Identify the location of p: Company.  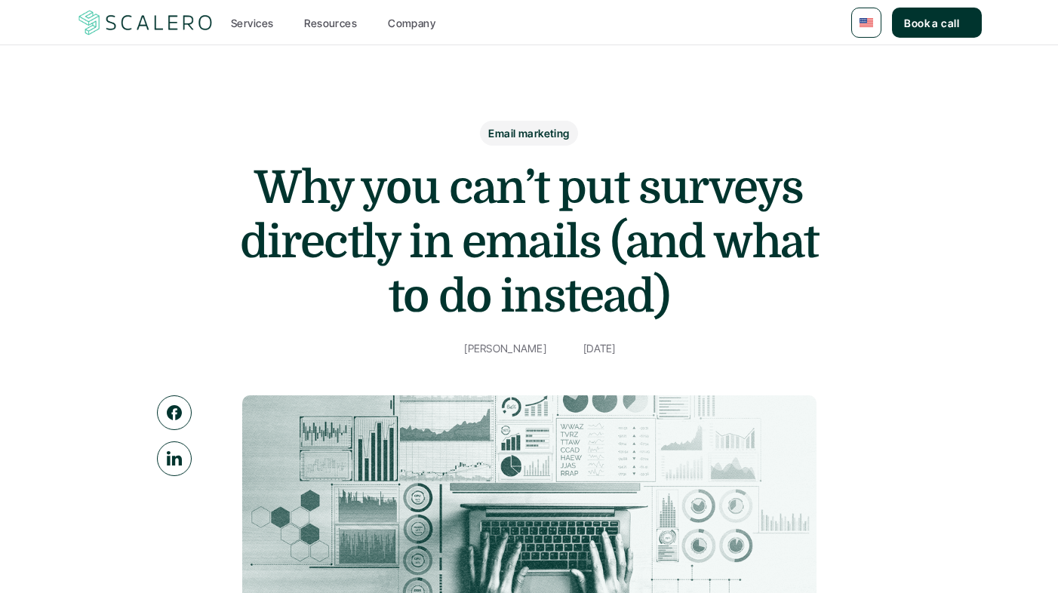
(411, 23).